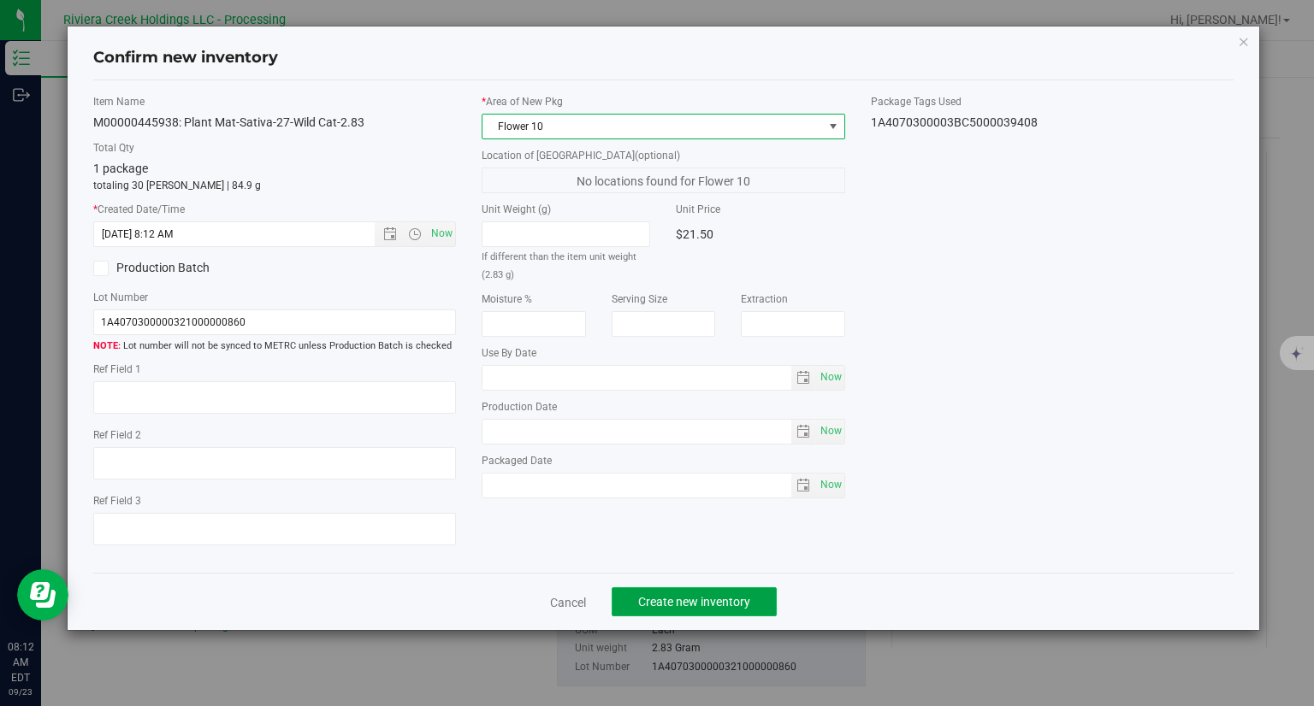 Image resolution: width=1314 pixels, height=706 pixels. I want to click on small: If different than the item unit weight (2.83 g), so click(558, 266).